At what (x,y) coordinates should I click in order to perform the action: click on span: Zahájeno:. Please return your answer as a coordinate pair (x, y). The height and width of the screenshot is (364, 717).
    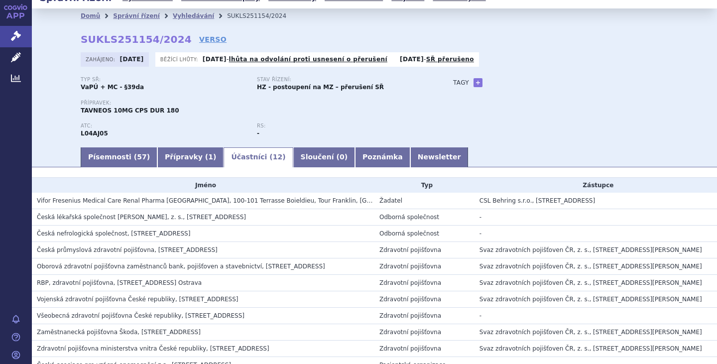
    Looking at the image, I should click on (101, 59).